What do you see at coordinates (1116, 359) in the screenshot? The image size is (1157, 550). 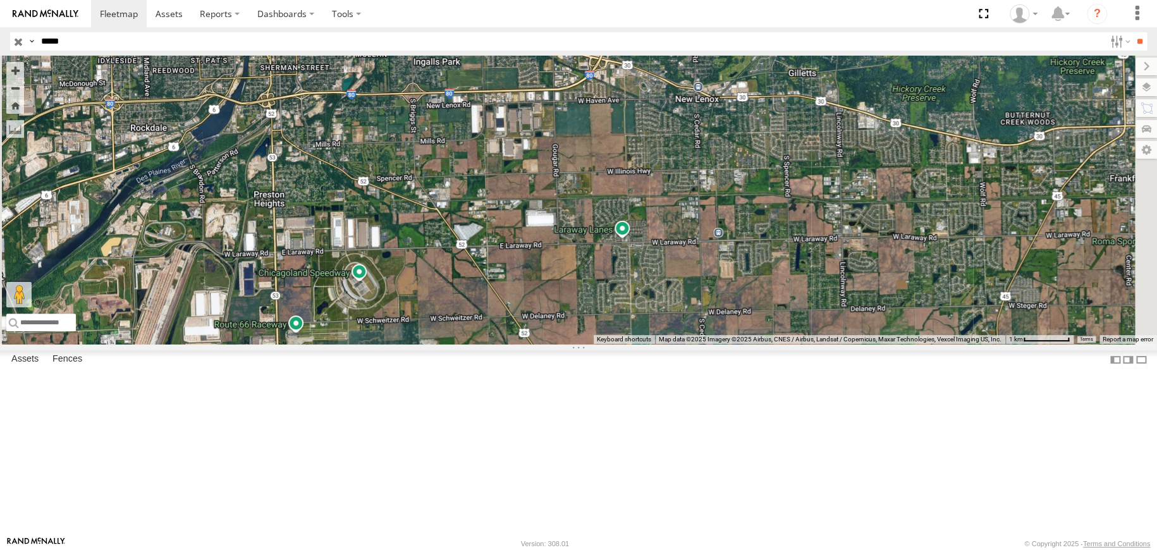 I see `label: Dock Summary Table to the Left` at bounding box center [1116, 359].